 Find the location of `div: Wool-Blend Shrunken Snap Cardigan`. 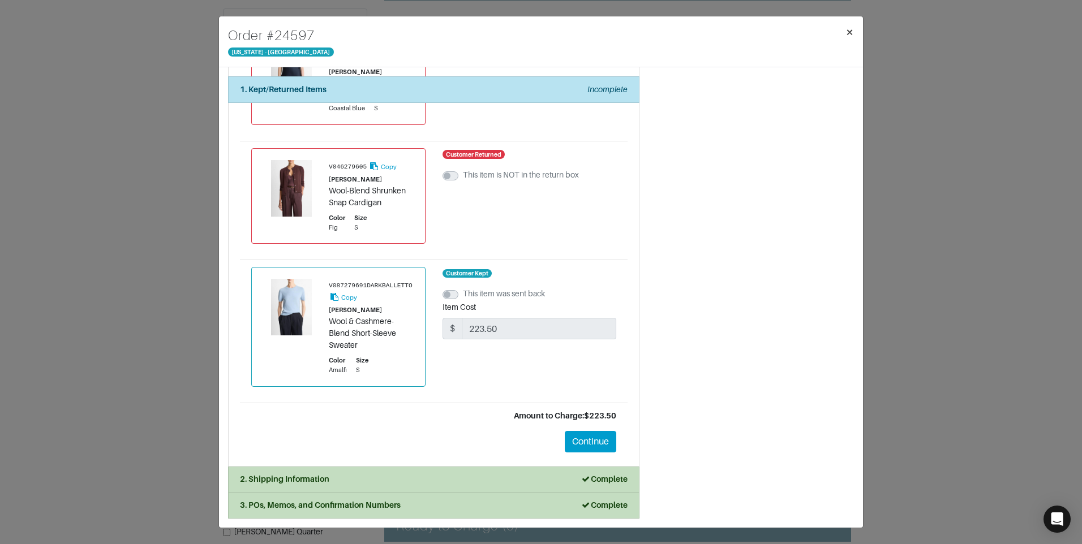

div: Wool-Blend Shrunken Snap Cardigan is located at coordinates (371, 197).